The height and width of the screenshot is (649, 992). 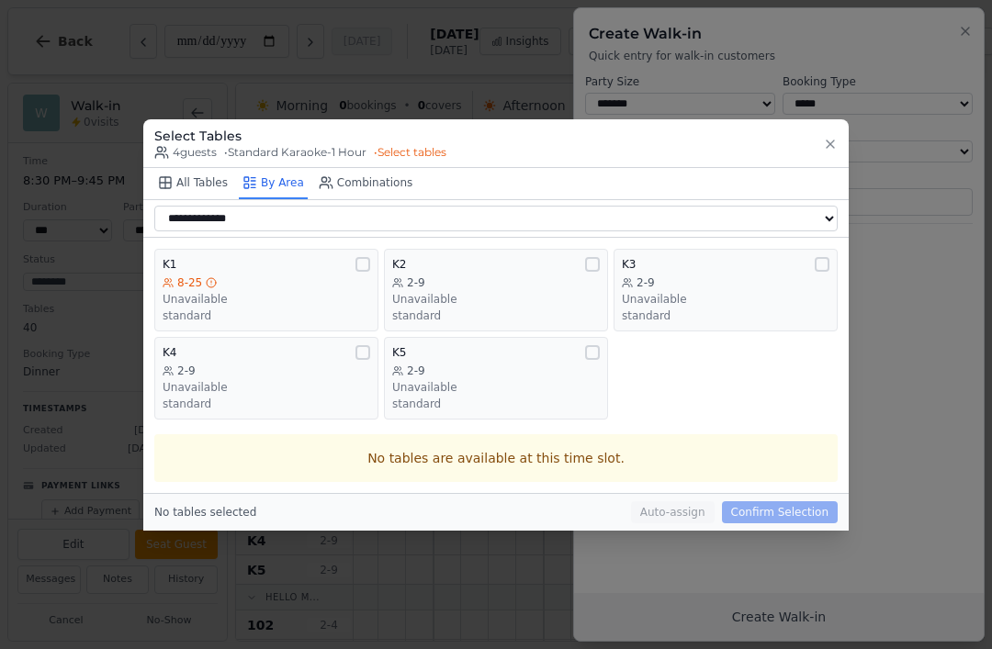 I want to click on button: By Area, so click(x=273, y=184).